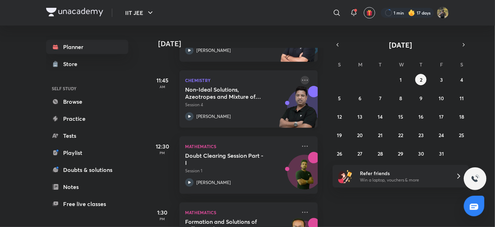  Describe the element at coordinates (380, 135) in the screenshot. I see `abbr: October 21, 2025` at that location.